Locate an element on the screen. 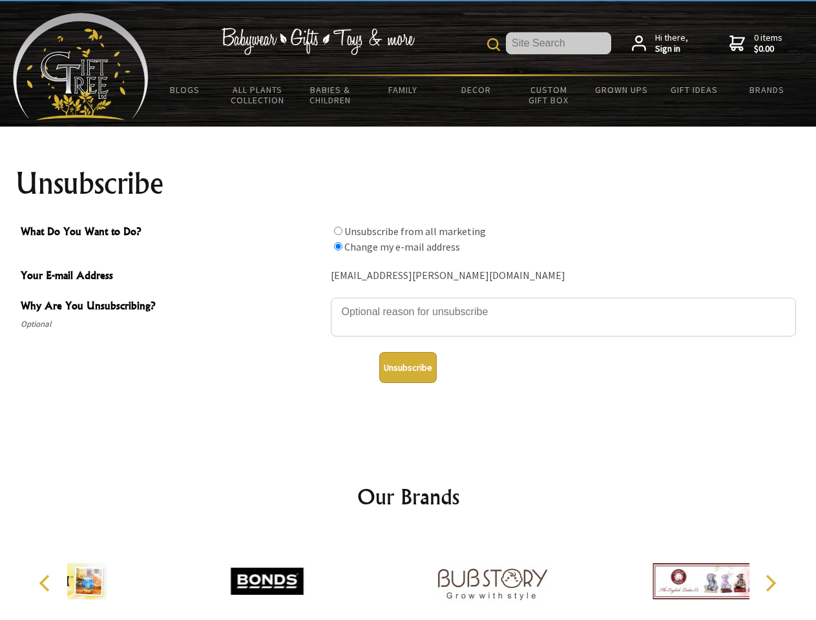  button: Next is located at coordinates (770, 583).